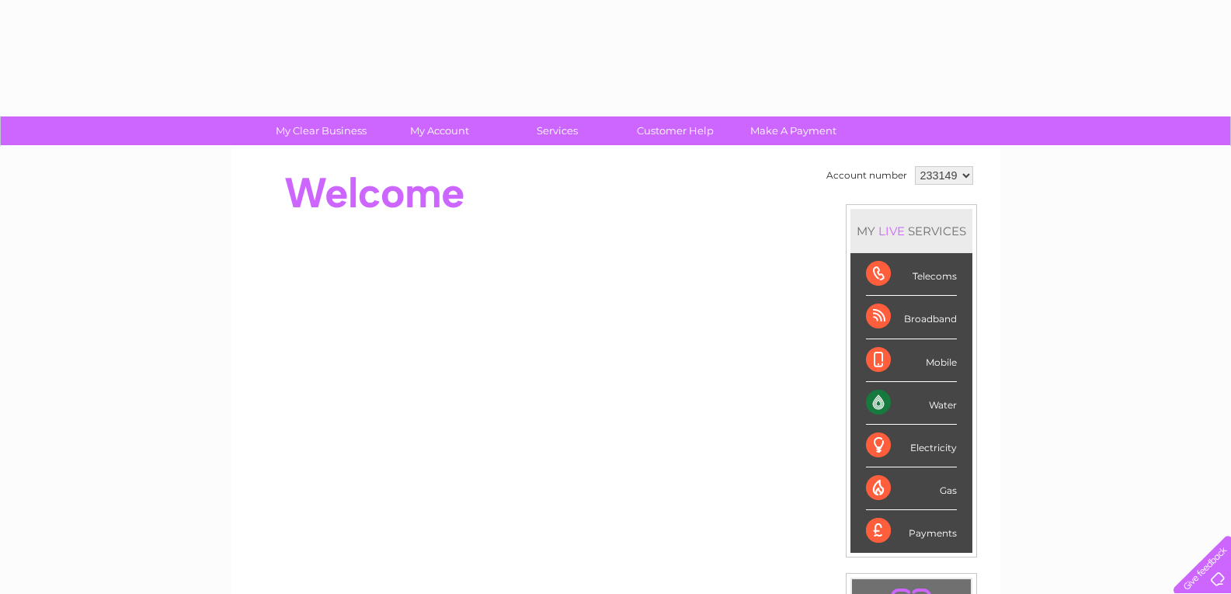 The height and width of the screenshot is (594, 1231). I want to click on a: Make A Payment, so click(793, 131).